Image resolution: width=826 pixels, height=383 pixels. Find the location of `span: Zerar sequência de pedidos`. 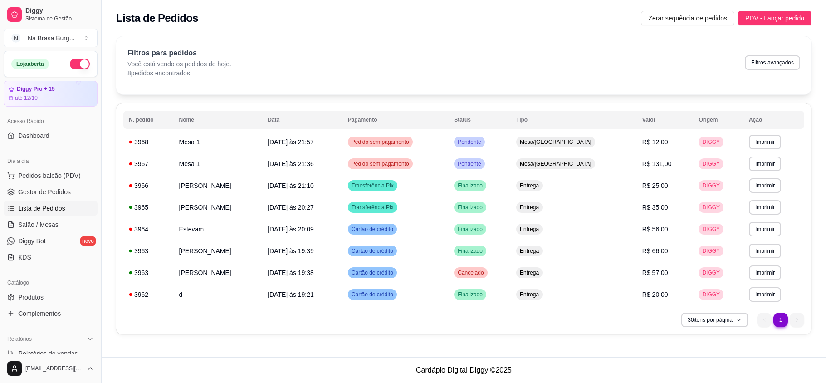

span: Zerar sequência de pedidos is located at coordinates (688, 18).